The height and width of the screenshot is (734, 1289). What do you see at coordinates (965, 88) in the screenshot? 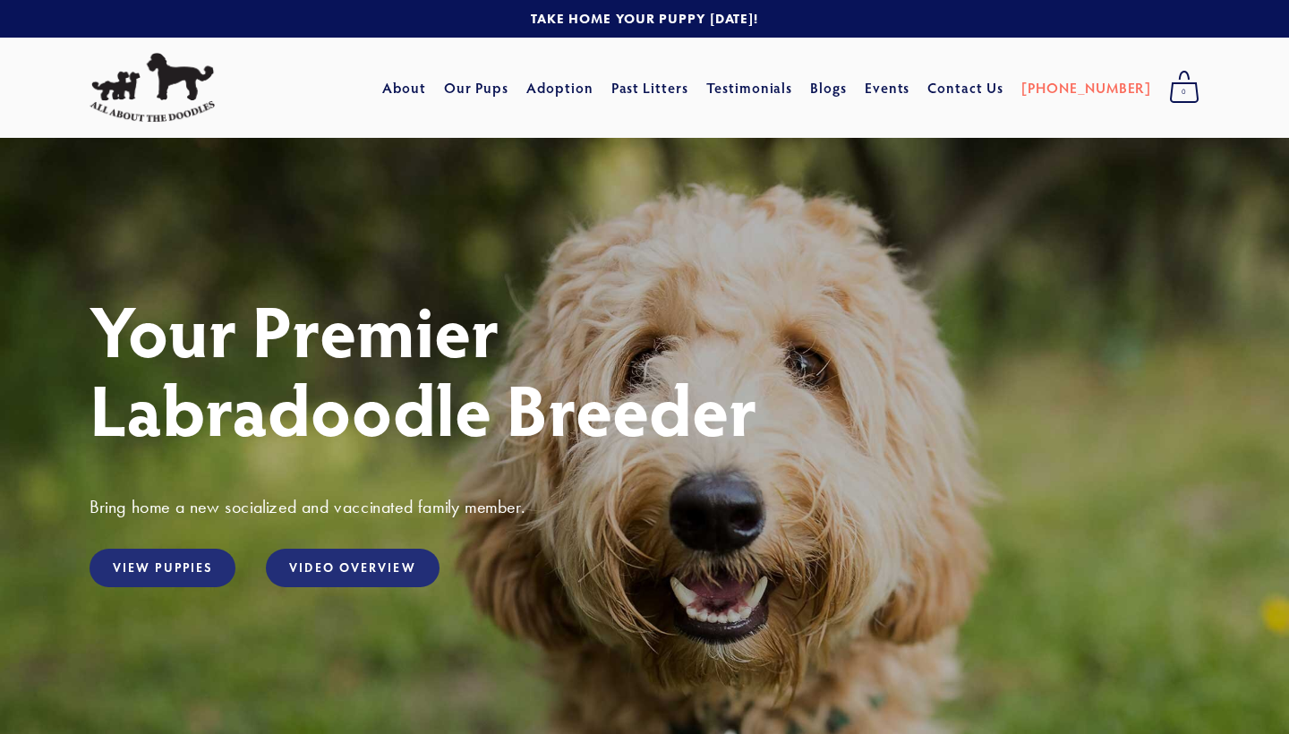
I see `a: Contact Us` at bounding box center [965, 88].